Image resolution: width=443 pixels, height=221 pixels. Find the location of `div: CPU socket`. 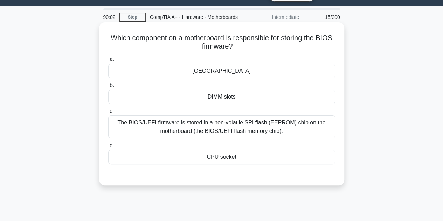

div: CPU socket is located at coordinates (221, 157).